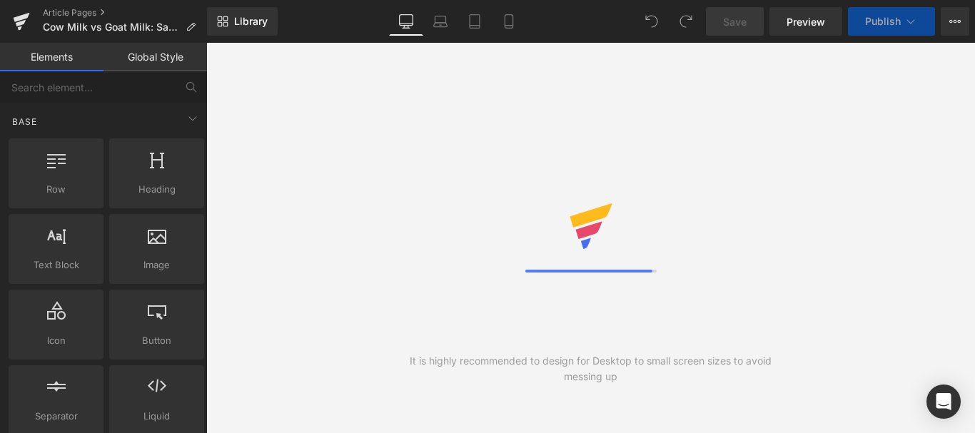  I want to click on span: Button, so click(156, 341).